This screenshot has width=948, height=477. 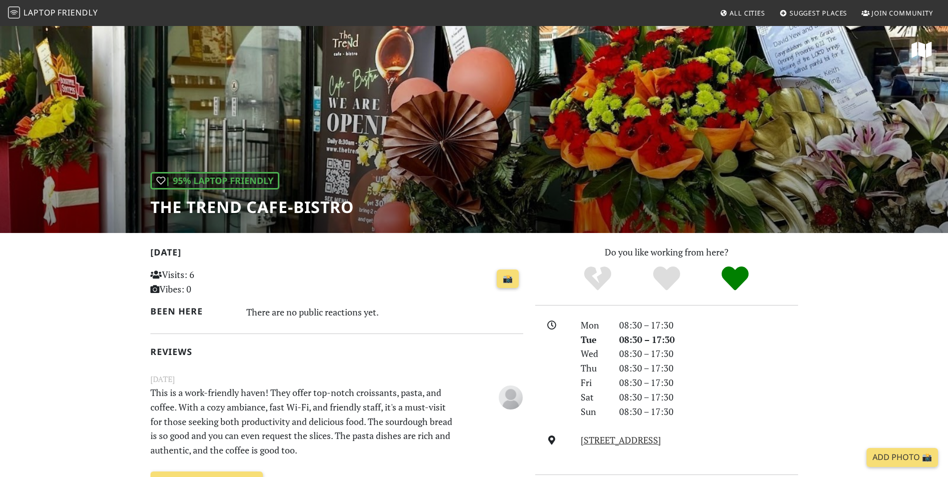 What do you see at coordinates (902, 13) in the screenshot?
I see `span: Join Community` at bounding box center [902, 13].